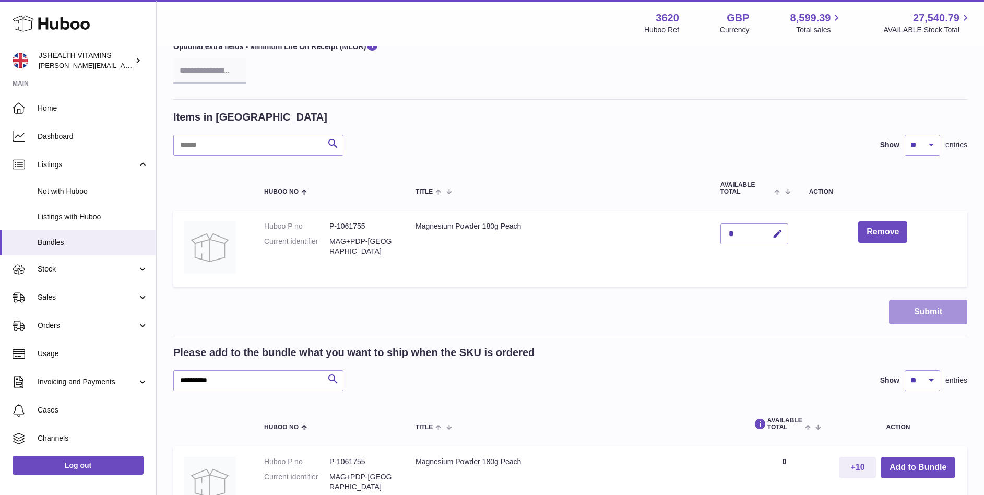  I want to click on div: Action, so click(883, 192).